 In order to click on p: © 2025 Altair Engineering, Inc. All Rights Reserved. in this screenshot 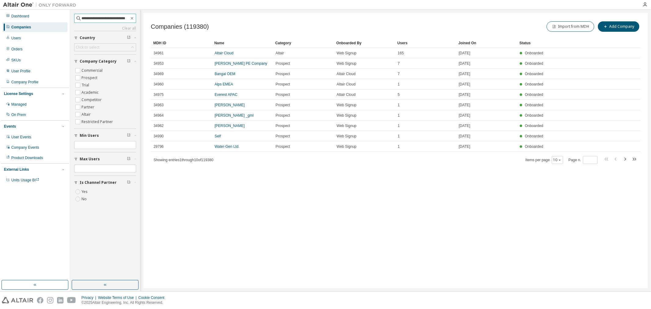, I will do `click(125, 302)`.